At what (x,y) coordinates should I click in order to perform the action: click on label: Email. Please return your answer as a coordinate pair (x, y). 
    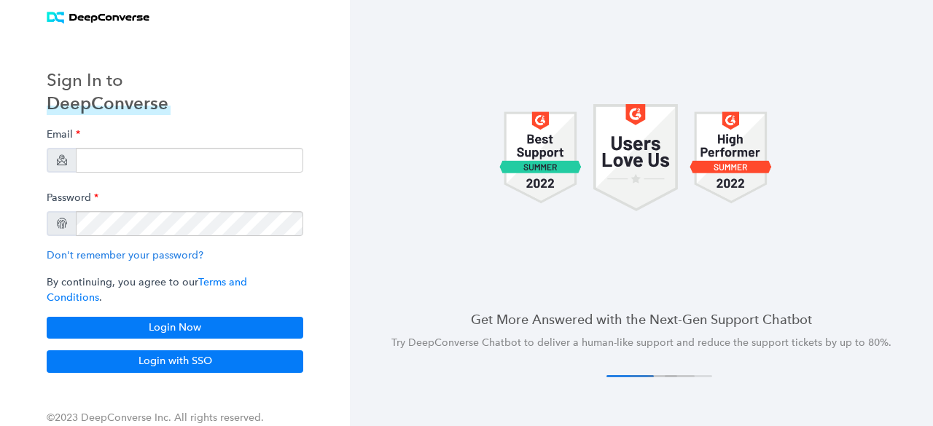
    Looking at the image, I should click on (63, 134).